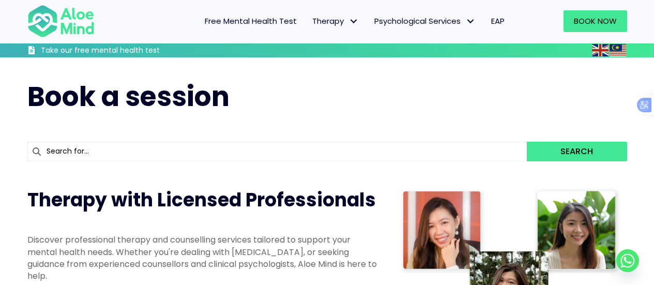 The image size is (654, 285). What do you see at coordinates (498, 21) in the screenshot?
I see `a: EAP` at bounding box center [498, 21].